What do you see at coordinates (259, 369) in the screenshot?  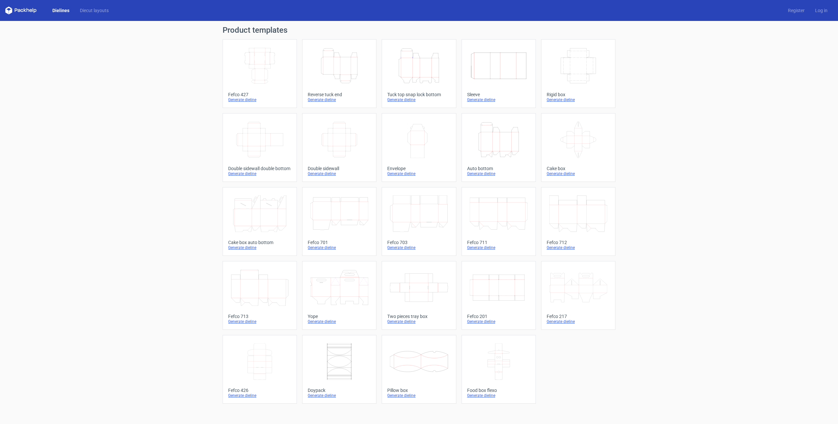 I see `a: Fefco 426Generate dieline` at bounding box center [259, 369].